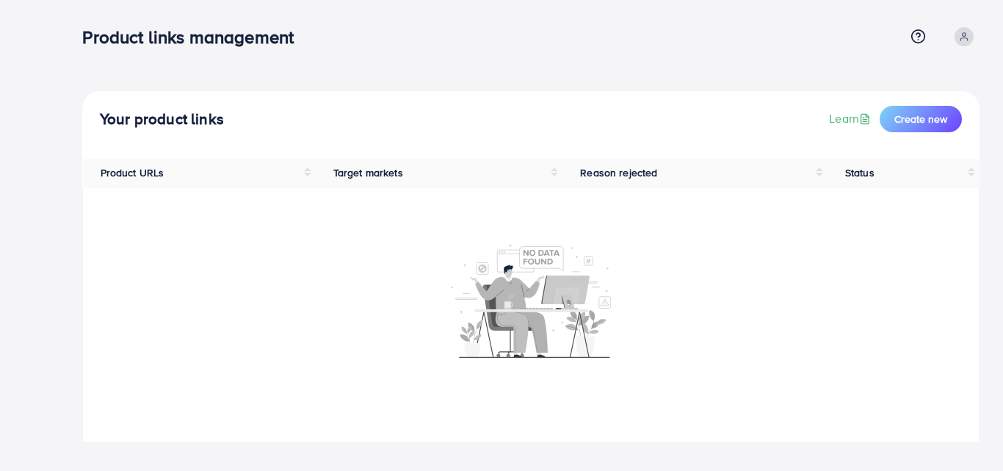 The height and width of the screenshot is (471, 1003). What do you see at coordinates (618, 173) in the screenshot?
I see `span: Reason rejected` at bounding box center [618, 173].